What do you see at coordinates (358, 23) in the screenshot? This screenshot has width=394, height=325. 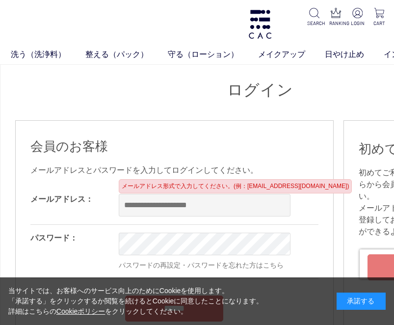 I see `p: LOGIN` at bounding box center [358, 23].